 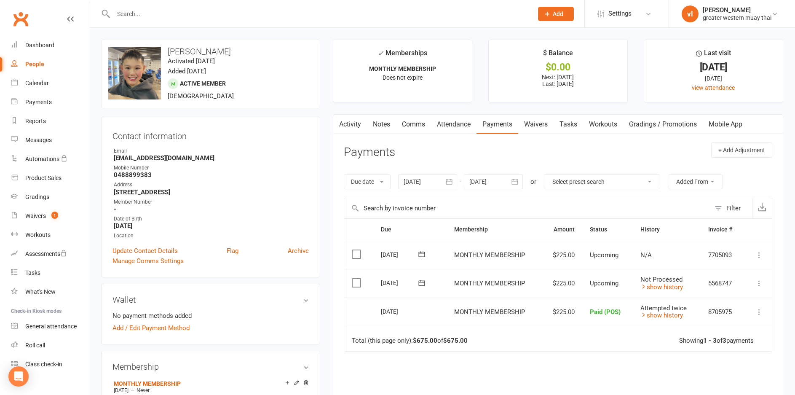 What do you see at coordinates (35, 121) in the screenshot?
I see `div: Reports` at bounding box center [35, 121].